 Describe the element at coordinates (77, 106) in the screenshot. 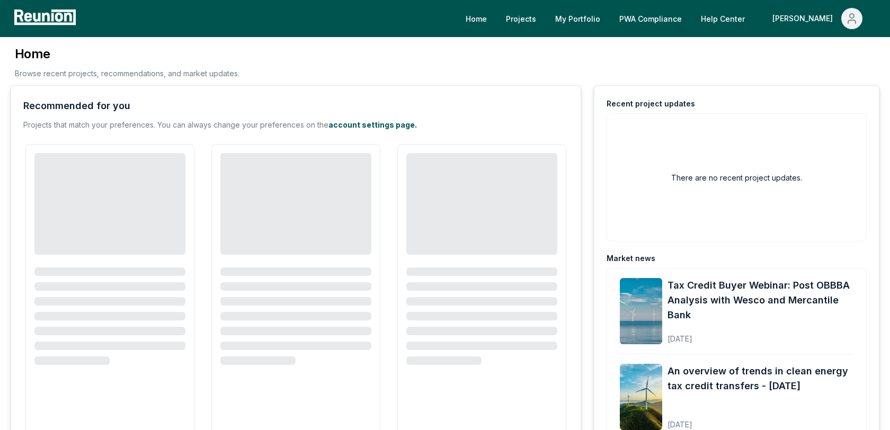

I see `div: Recommended for you` at that location.